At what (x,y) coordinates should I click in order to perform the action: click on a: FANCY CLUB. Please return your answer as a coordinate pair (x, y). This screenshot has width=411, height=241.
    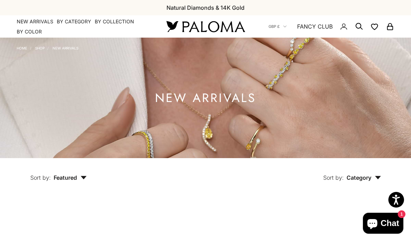
    Looking at the image, I should click on (315, 26).